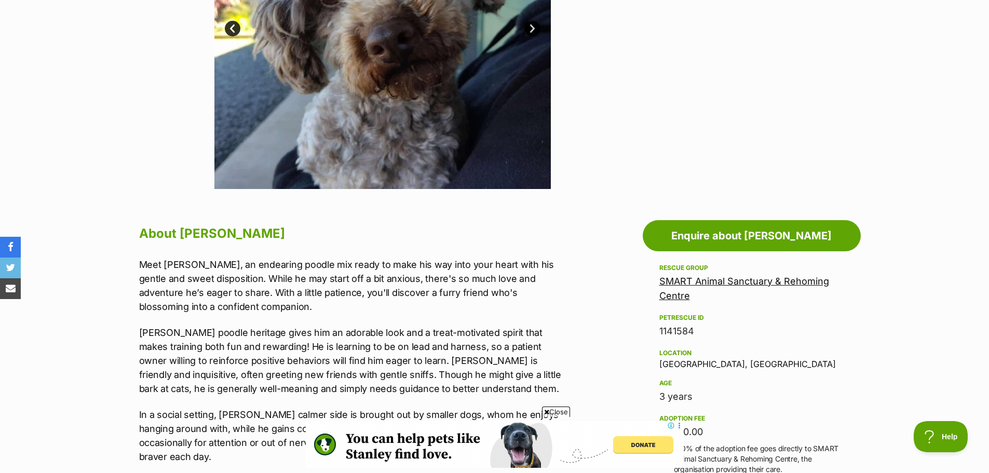  I want to click on div: $1,200.00, so click(752, 432).